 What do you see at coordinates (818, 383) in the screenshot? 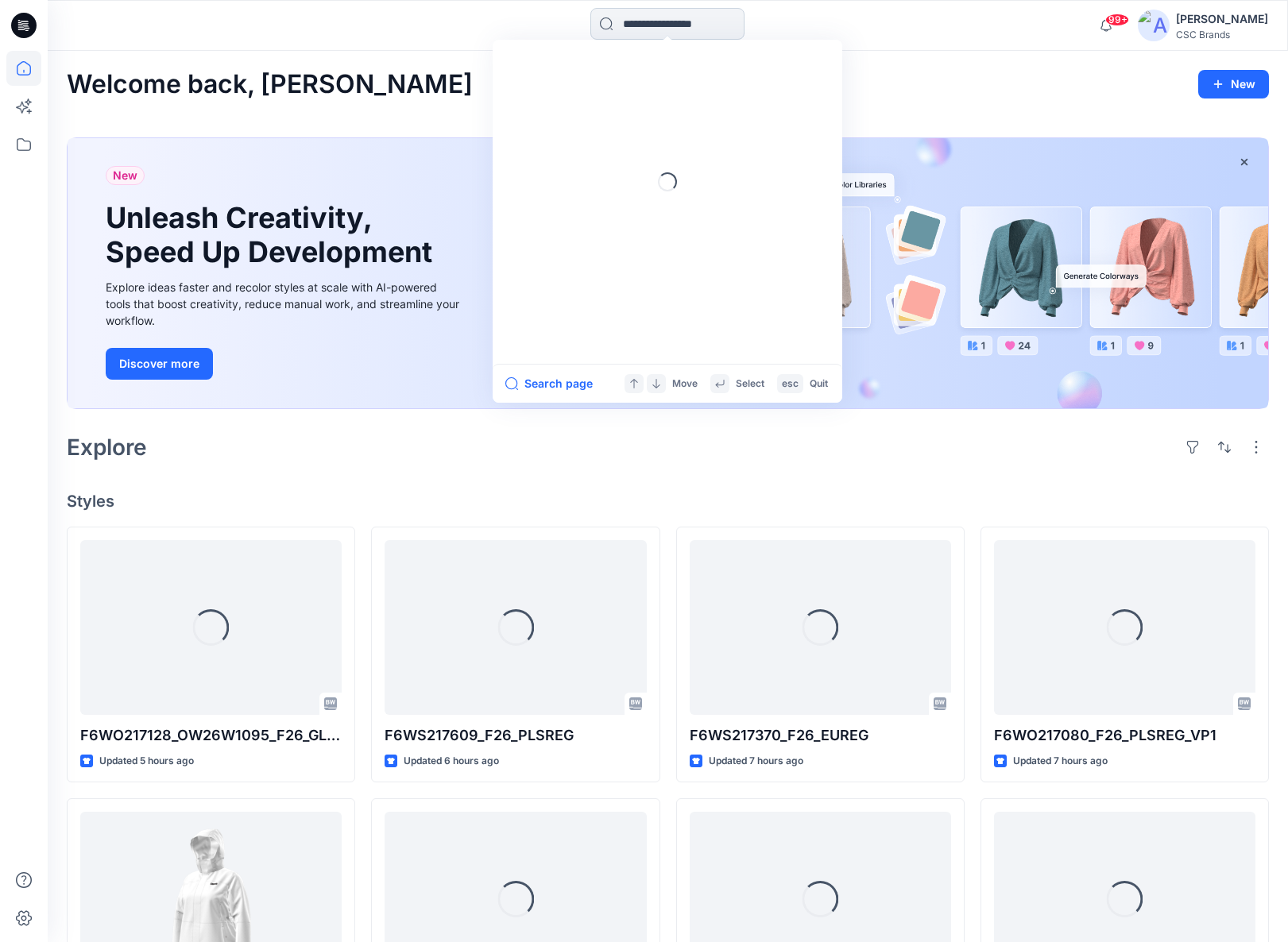
I see `p: Quit` at bounding box center [818, 383].